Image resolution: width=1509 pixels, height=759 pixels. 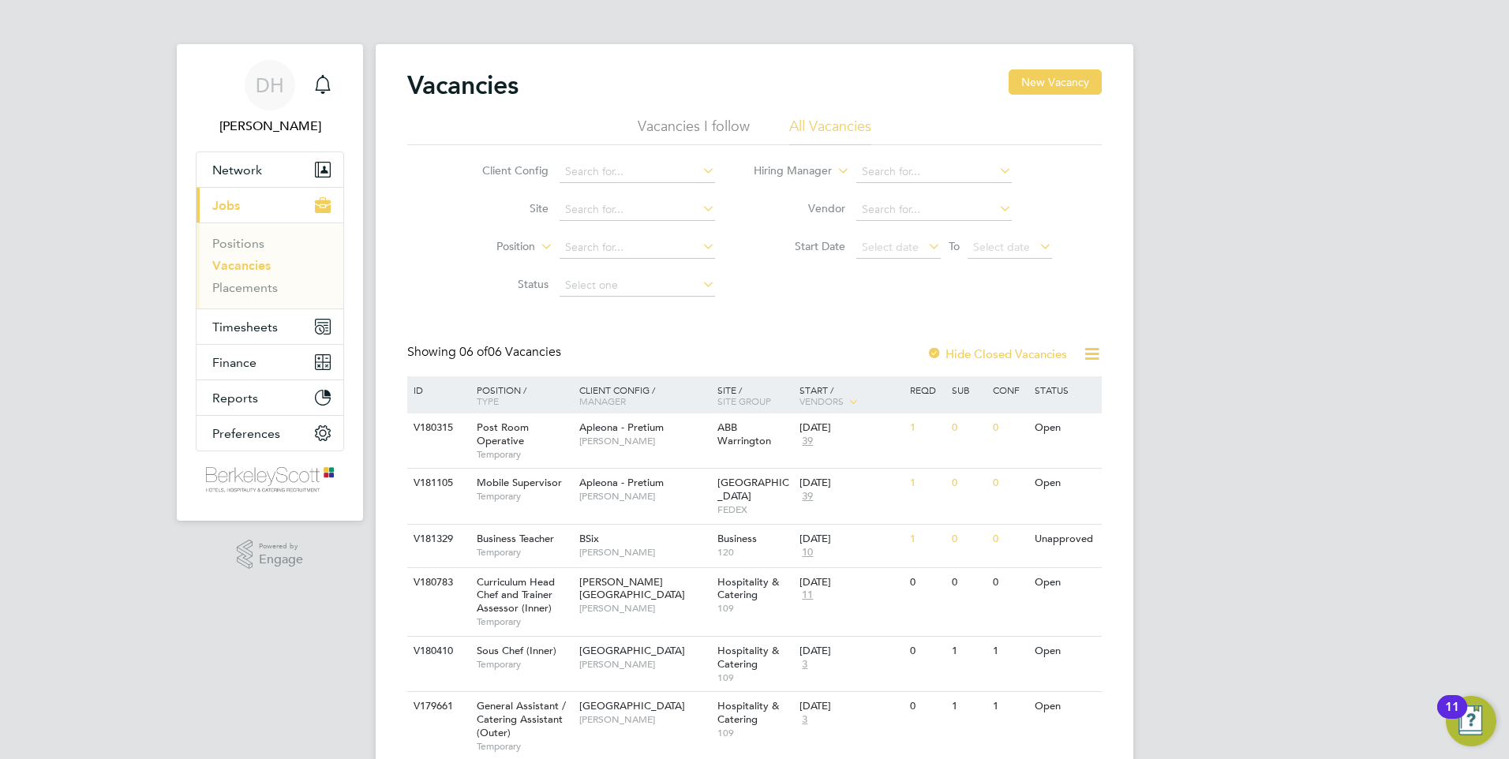 What do you see at coordinates (968, 390) in the screenshot?
I see `div: Sub` at bounding box center [968, 390].